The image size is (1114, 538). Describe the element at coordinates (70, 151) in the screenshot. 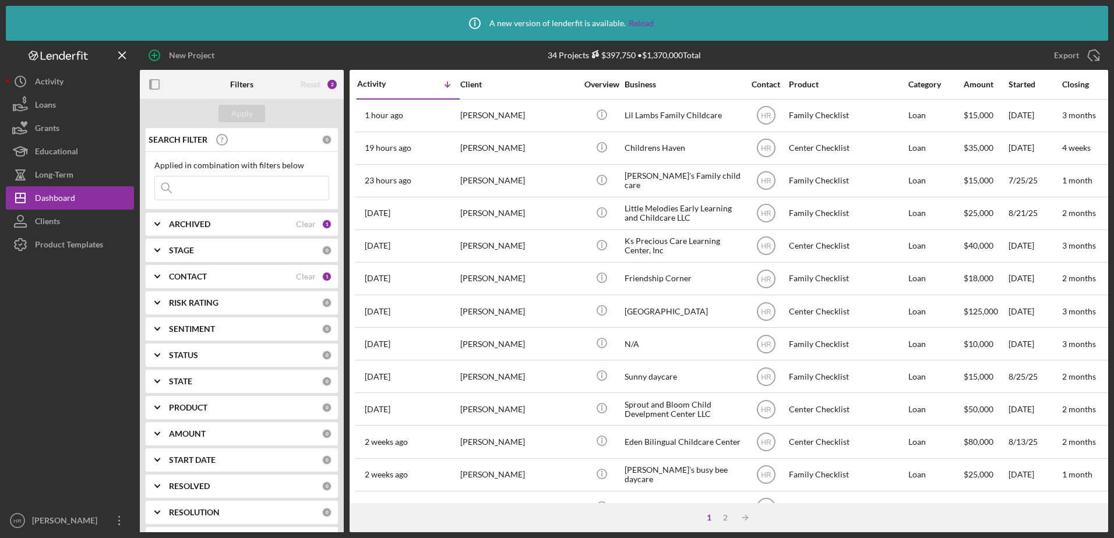

I see `a: Educational` at that location.